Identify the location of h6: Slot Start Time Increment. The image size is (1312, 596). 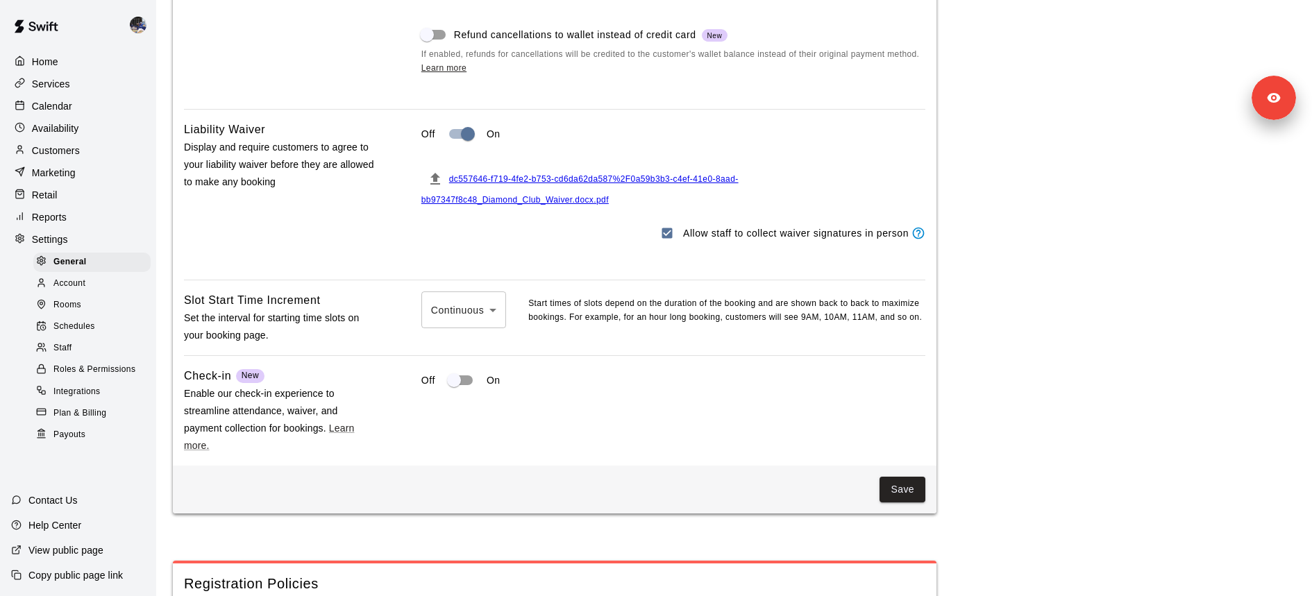
(252, 301).